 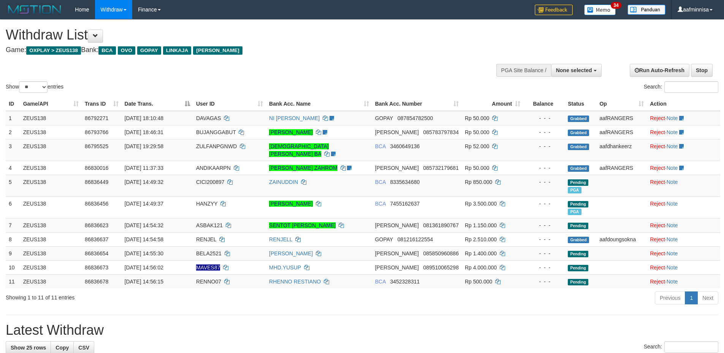 I want to click on span: 86836449, so click(x=97, y=182).